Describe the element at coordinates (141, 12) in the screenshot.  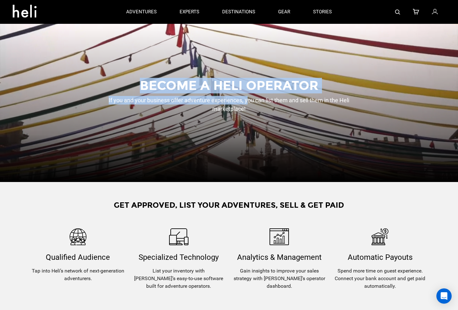
I see `p: adventures` at that location.